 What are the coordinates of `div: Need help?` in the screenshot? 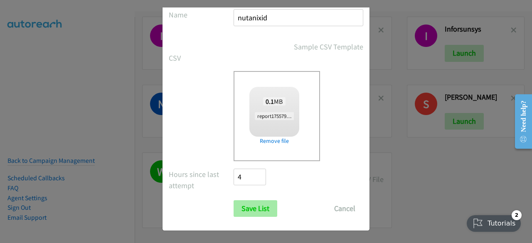 It's located at (15, 28).